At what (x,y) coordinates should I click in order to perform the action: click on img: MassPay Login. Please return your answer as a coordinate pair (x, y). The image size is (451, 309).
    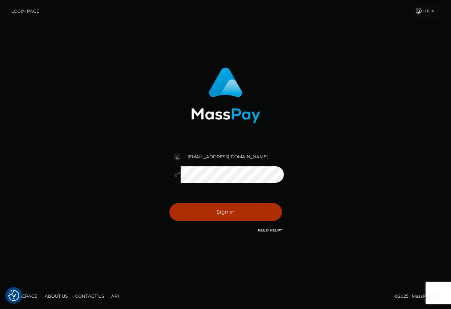
    Looking at the image, I should click on (226, 95).